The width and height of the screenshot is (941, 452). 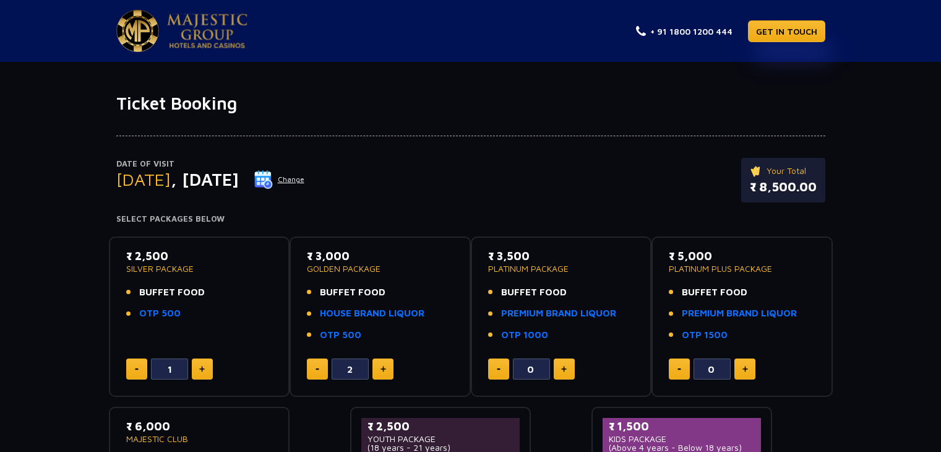 I want to click on p: SILVER PACKAGE, so click(x=199, y=268).